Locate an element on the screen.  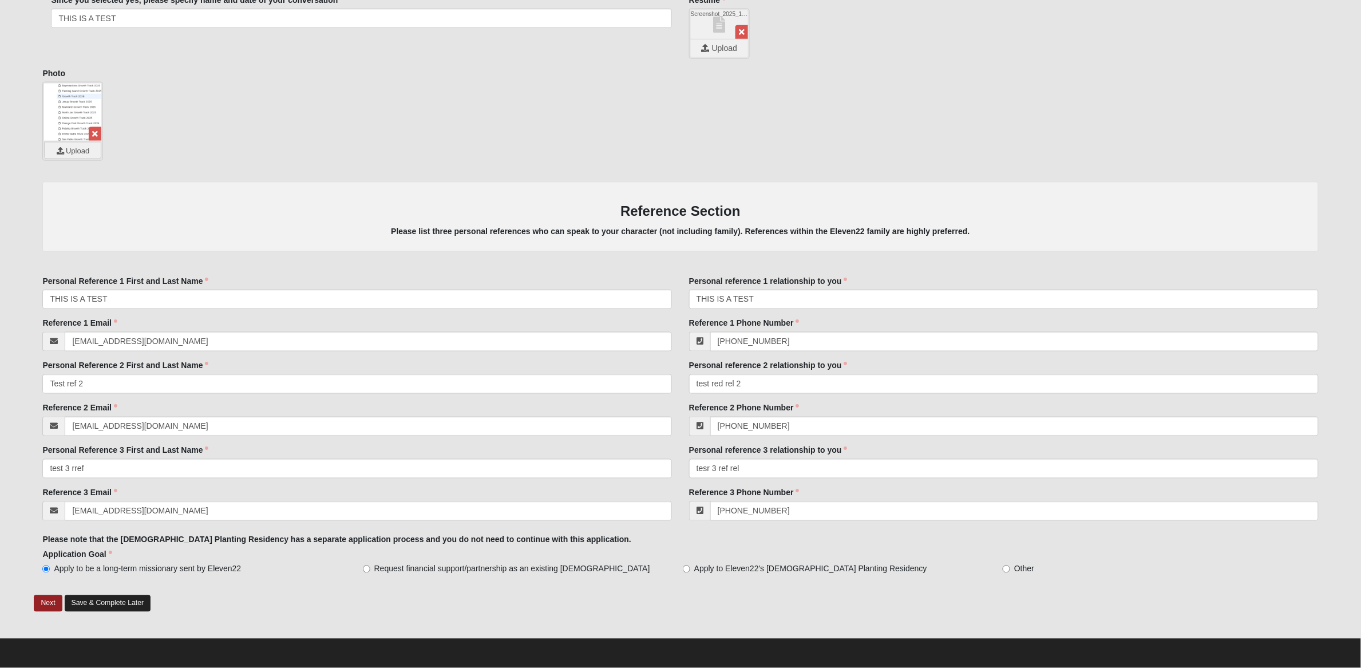
label: Personal reference 1 relationship to you is located at coordinates (768, 281).